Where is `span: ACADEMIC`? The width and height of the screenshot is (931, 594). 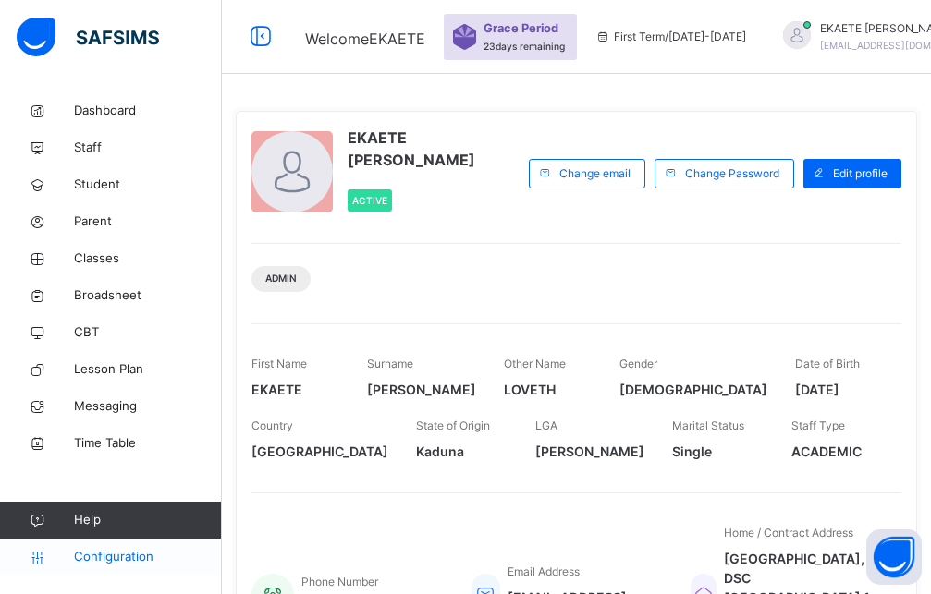 span: ACADEMIC is located at coordinates (837, 451).